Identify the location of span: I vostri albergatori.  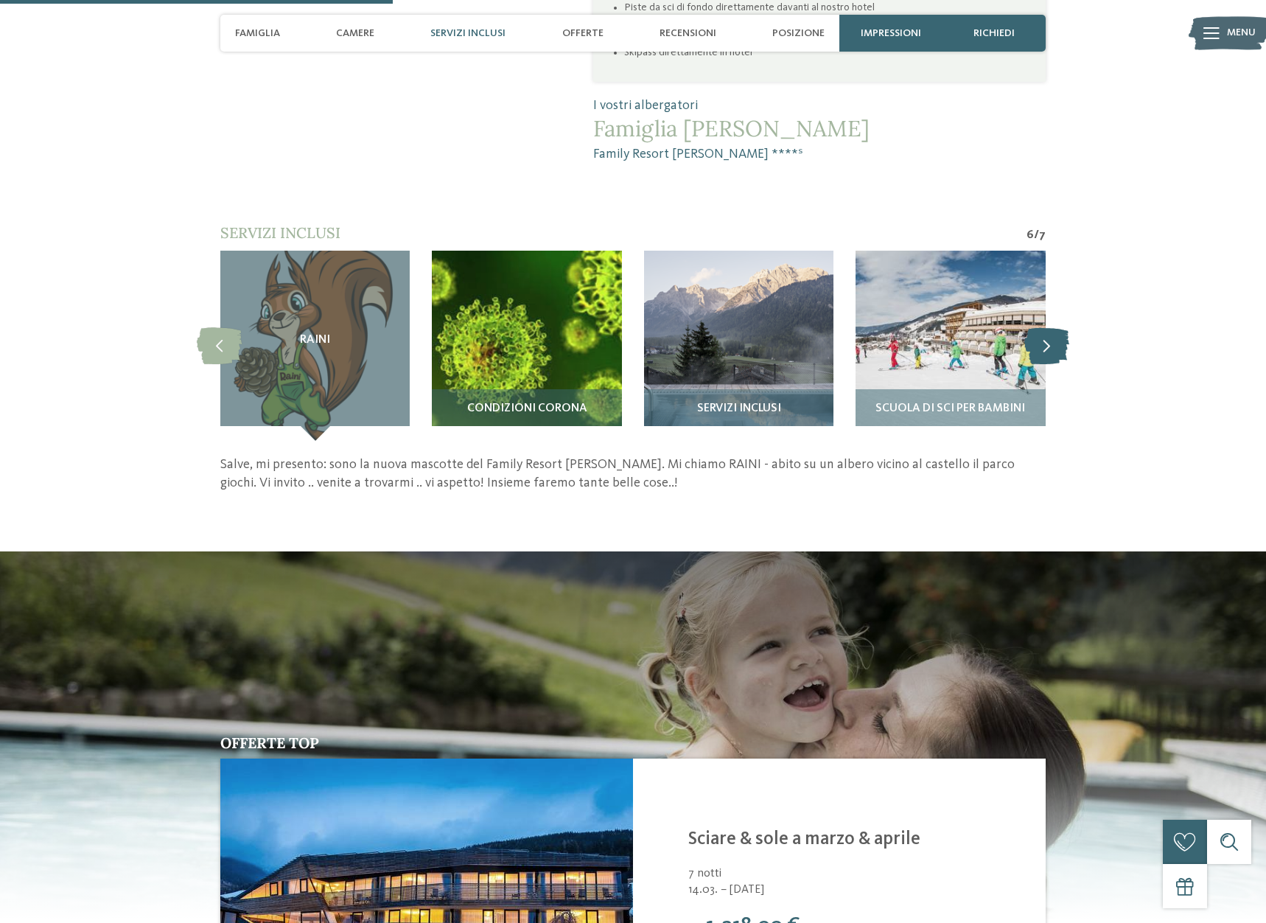
(820, 105).